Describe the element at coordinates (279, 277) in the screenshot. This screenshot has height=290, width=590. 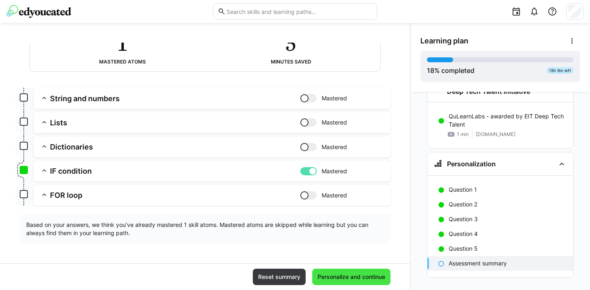
I see `span: Reset summary` at that location.